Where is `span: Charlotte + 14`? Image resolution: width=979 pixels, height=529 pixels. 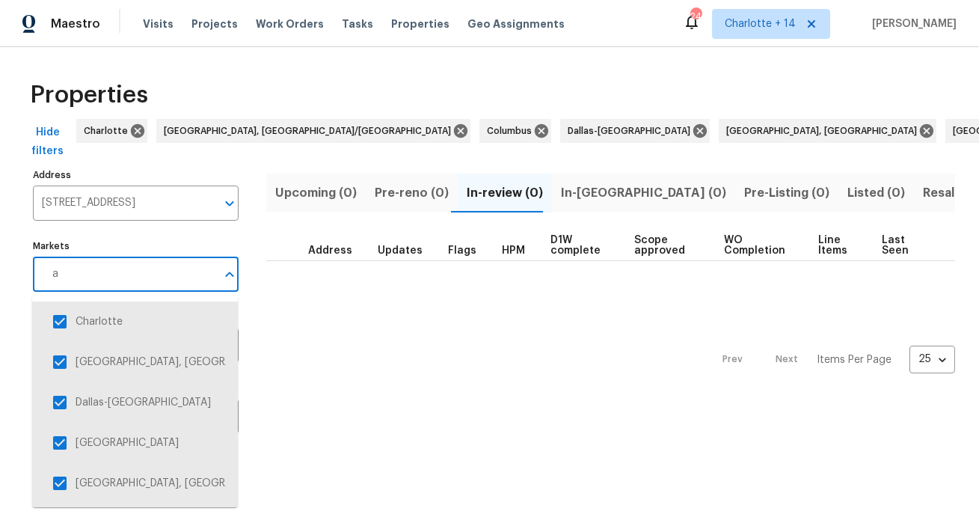 span: Charlotte + 14 is located at coordinates (760, 24).